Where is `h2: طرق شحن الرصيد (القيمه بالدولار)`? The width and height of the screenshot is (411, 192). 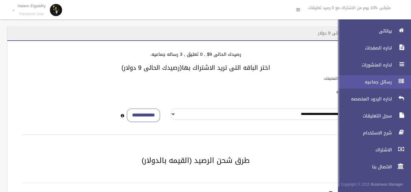 h2: طرق شحن الرصيد (القيمه بالدولار) is located at coordinates (195, 161).